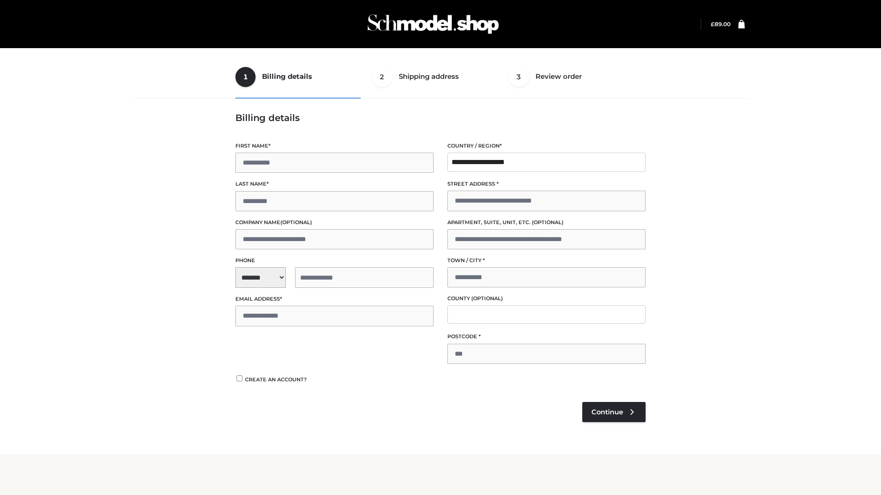 Image resolution: width=881 pixels, height=495 pixels. What do you see at coordinates (607, 412) in the screenshot?
I see `span: Continue` at bounding box center [607, 412].